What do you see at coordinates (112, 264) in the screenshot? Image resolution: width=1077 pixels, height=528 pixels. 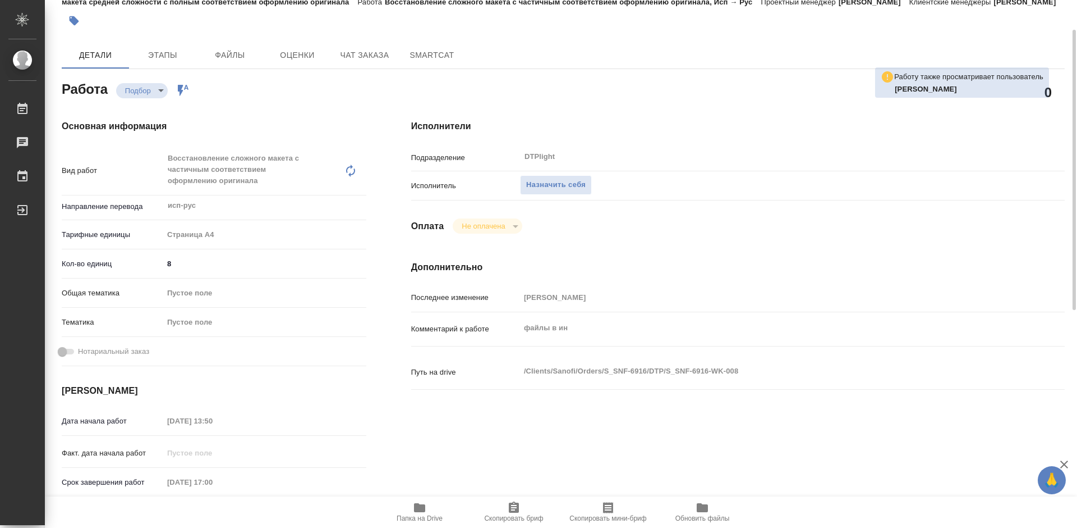 I see `p: Кол-во единиц` at bounding box center [112, 264].